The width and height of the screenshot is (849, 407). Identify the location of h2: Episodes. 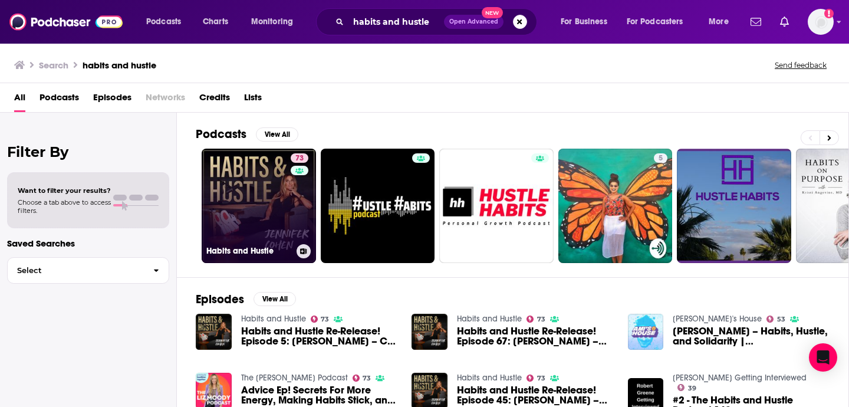
(220, 299).